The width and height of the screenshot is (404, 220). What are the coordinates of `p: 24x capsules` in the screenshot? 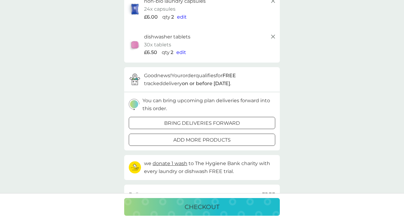 It's located at (160, 9).